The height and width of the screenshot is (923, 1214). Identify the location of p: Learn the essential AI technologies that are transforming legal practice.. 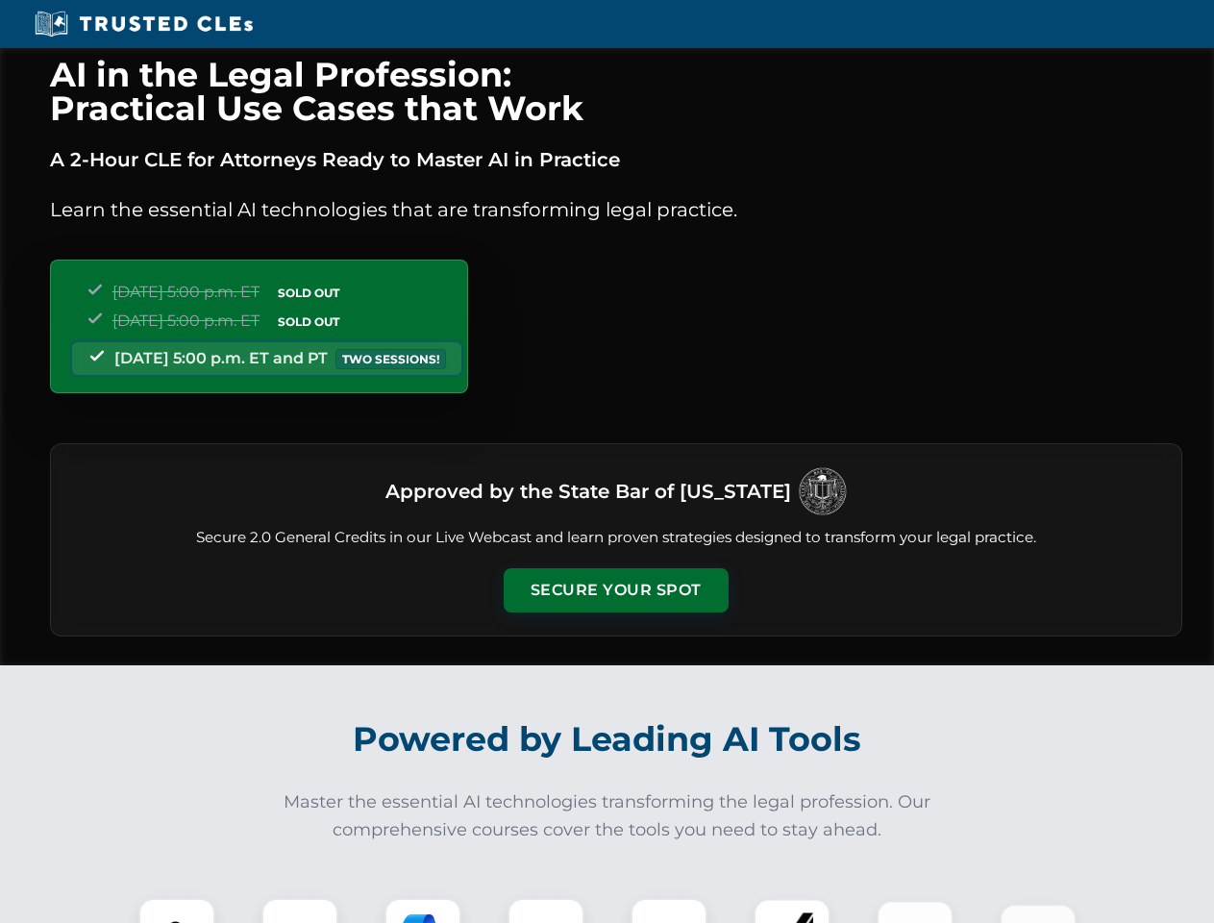
(616, 210).